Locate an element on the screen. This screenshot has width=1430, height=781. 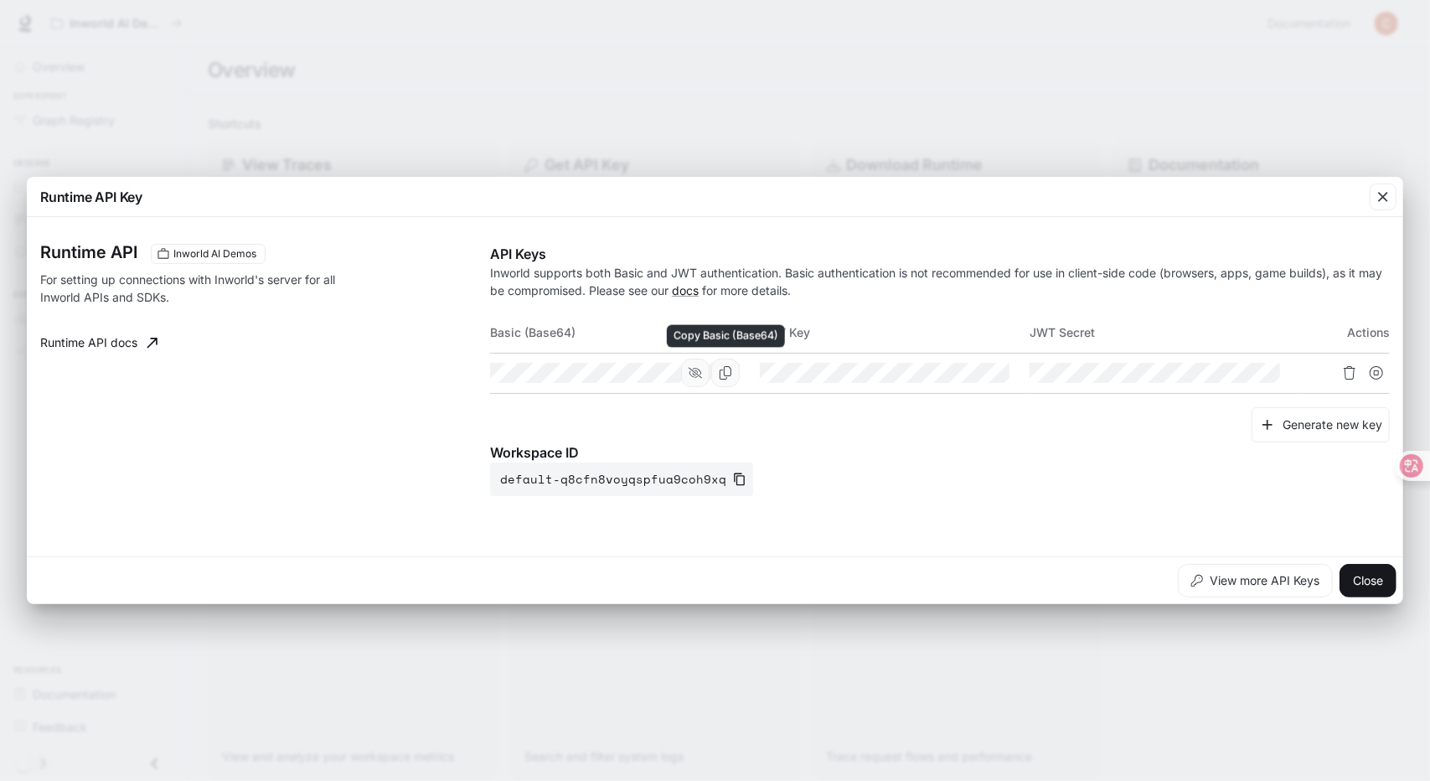
th: JWT Secret is located at coordinates (1165, 333).